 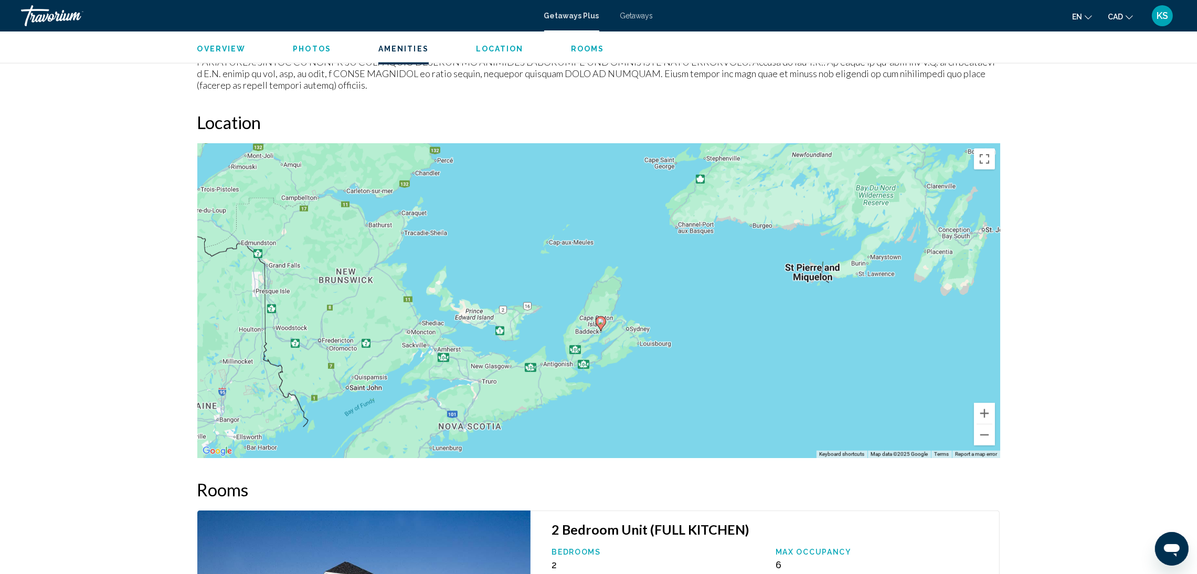 I want to click on span: Overview, so click(x=221, y=49).